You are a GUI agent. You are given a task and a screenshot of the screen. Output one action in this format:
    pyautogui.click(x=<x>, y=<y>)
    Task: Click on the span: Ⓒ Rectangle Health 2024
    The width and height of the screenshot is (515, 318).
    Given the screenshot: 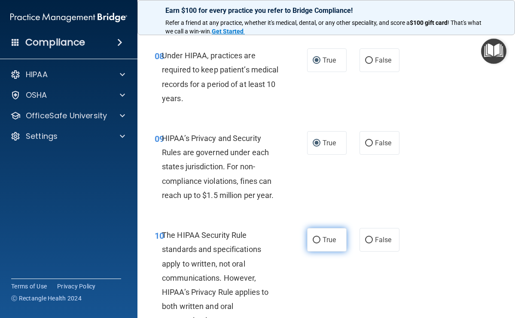 What is the action you would take?
    pyautogui.click(x=46, y=299)
    